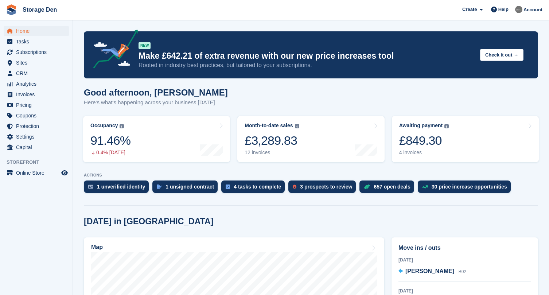 The height and width of the screenshot is (295, 549). Describe the element at coordinates (306, 56) in the screenshot. I see `p: Make £642.21 of extra revenue with our new price increases tool` at that location.